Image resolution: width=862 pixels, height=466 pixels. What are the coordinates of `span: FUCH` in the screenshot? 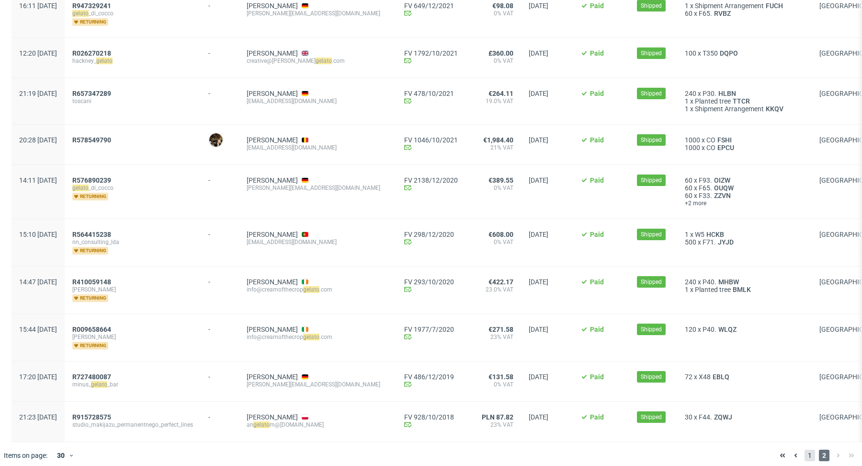 It's located at (775, 6).